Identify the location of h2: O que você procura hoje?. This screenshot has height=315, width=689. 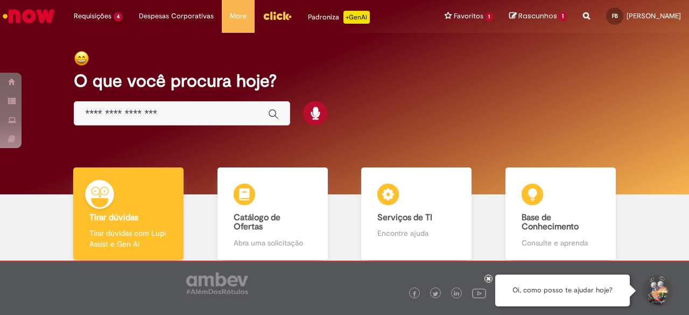
(344, 81).